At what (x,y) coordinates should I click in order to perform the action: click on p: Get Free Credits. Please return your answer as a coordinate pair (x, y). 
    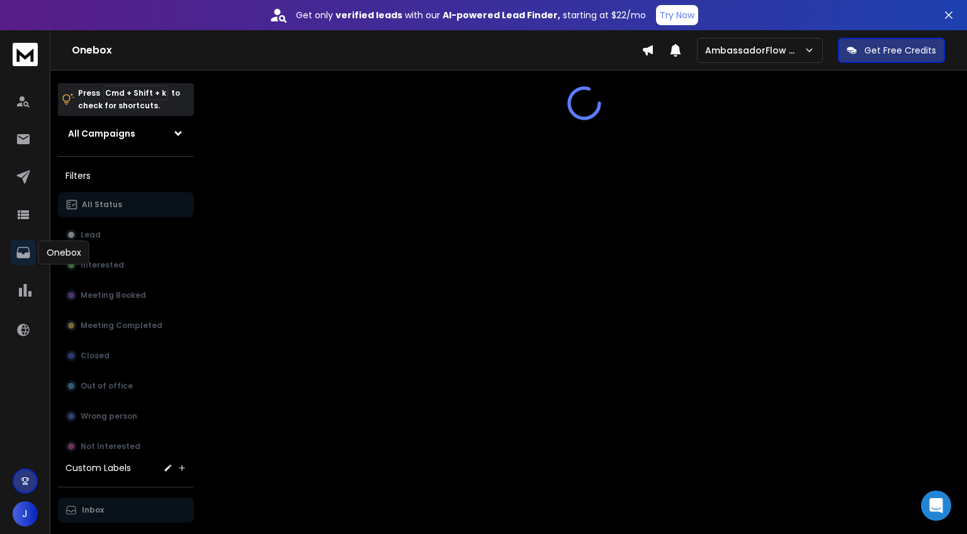
    Looking at the image, I should click on (900, 50).